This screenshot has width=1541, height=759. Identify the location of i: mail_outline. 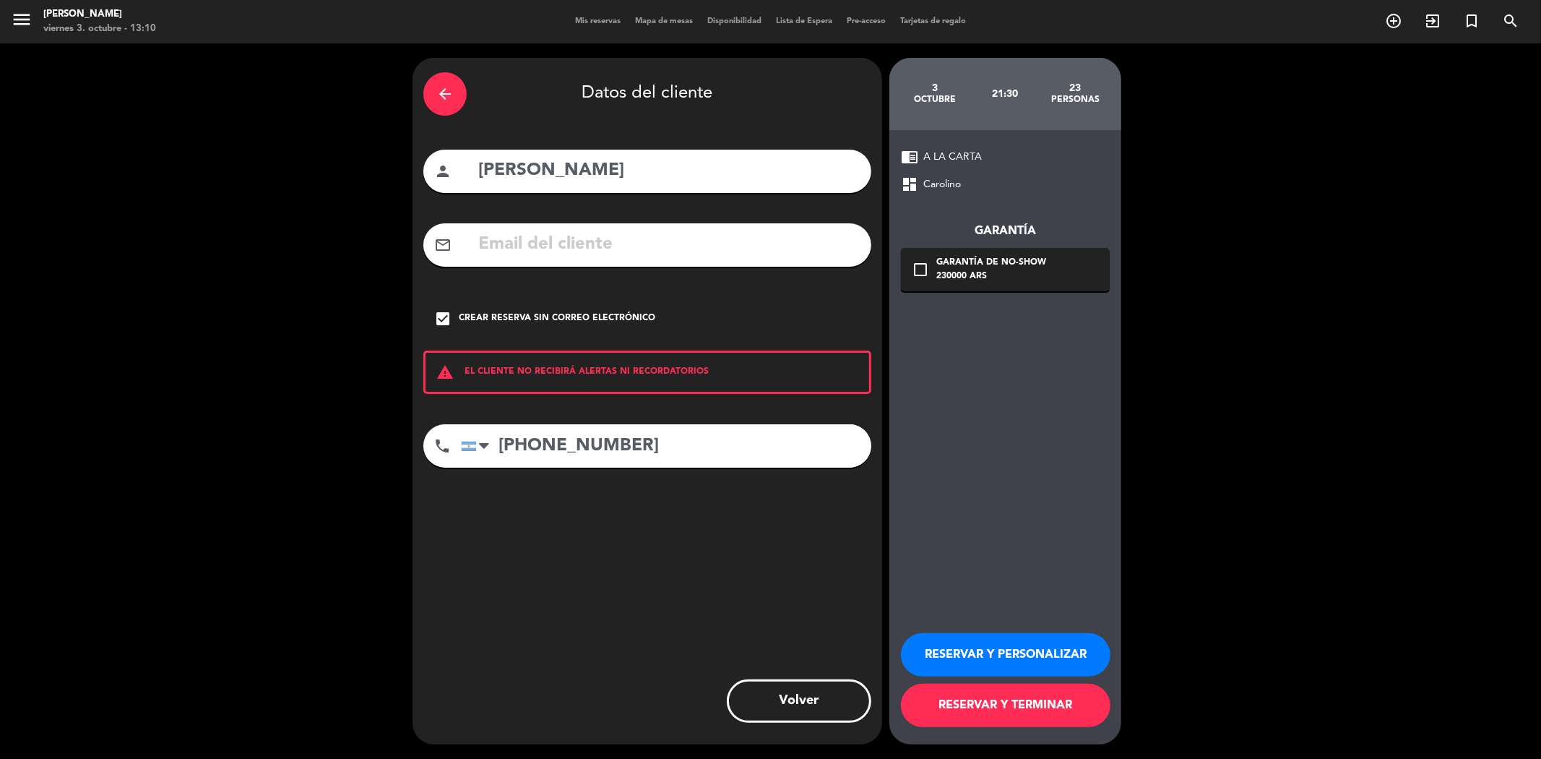
(443, 245).